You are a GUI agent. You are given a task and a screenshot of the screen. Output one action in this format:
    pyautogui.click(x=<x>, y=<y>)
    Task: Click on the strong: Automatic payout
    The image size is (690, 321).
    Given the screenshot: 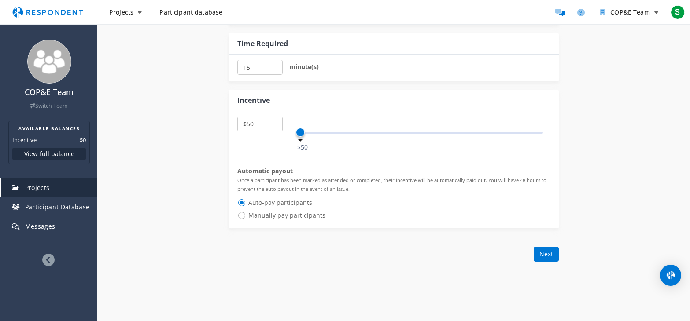 What is the action you would take?
    pyautogui.click(x=265, y=171)
    